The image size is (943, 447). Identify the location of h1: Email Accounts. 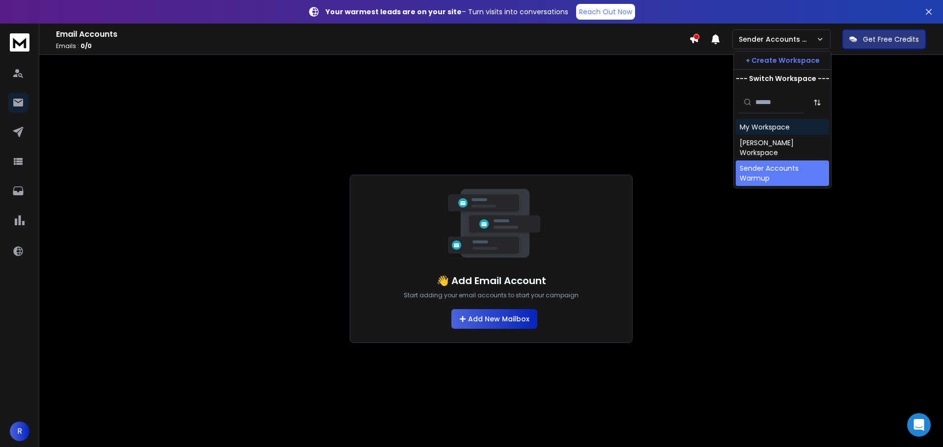
(372, 34).